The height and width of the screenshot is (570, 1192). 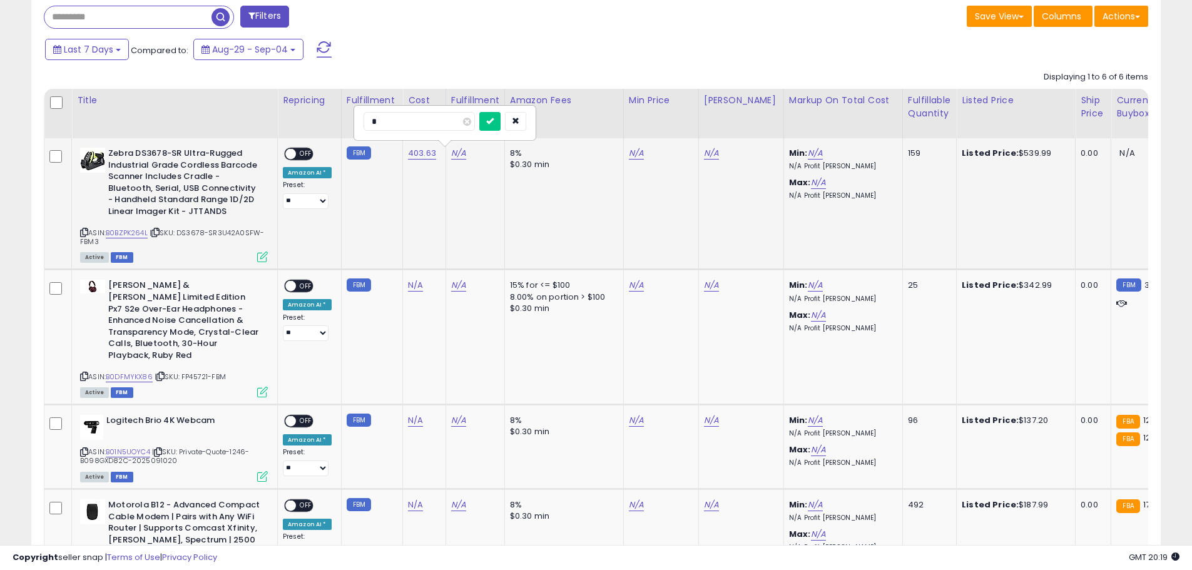 I want to click on span: N/A, so click(x=1126, y=153).